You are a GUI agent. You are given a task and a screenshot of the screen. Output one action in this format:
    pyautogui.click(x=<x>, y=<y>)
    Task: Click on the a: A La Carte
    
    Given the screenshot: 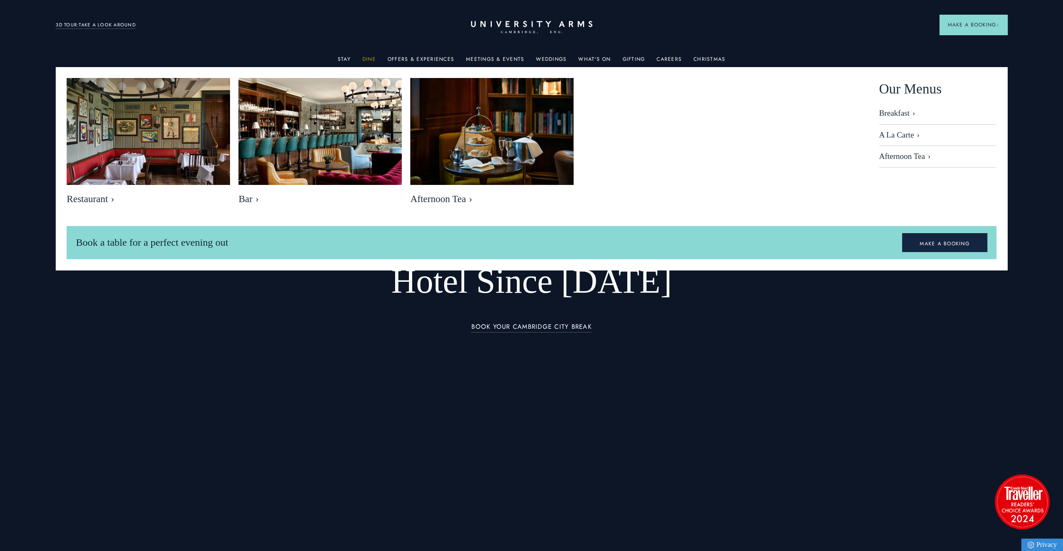 What is the action you would take?
    pyautogui.click(x=938, y=135)
    